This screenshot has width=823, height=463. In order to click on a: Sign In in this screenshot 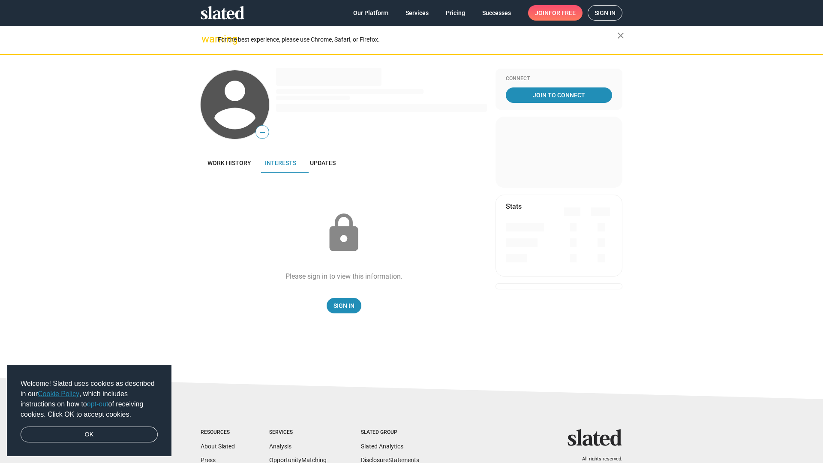, I will do `click(344, 306)`.